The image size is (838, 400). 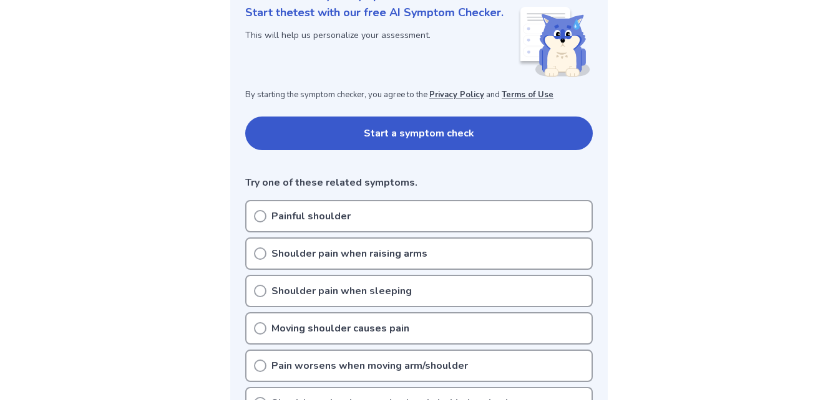 What do you see at coordinates (369, 366) in the screenshot?
I see `p: Pain worsens when moving arm/shoulder` at bounding box center [369, 366].